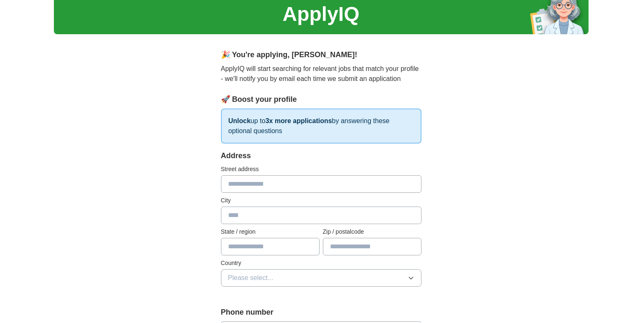 The width and height of the screenshot is (642, 323). I want to click on div: 🚀 Boost your profile, so click(321, 99).